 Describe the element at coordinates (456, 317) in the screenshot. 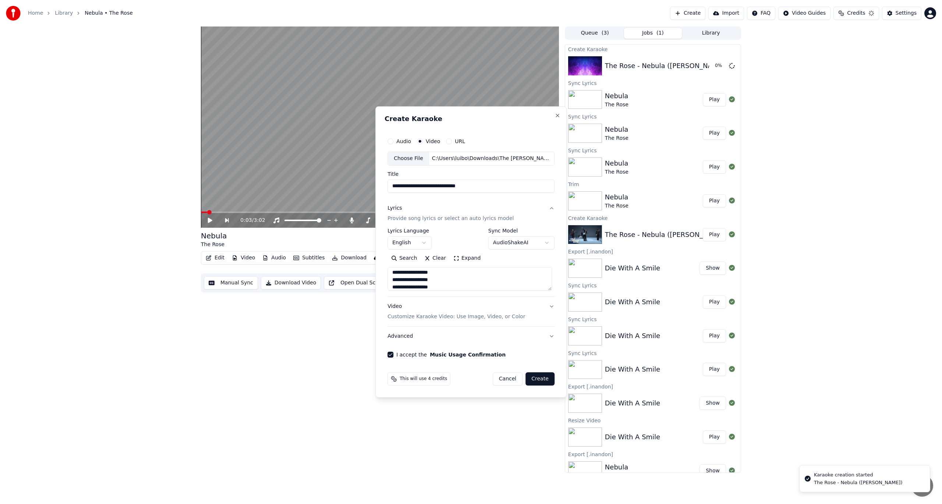

I see `p: Customize Karaoke Video: Use Image, Video, or Color` at that location.